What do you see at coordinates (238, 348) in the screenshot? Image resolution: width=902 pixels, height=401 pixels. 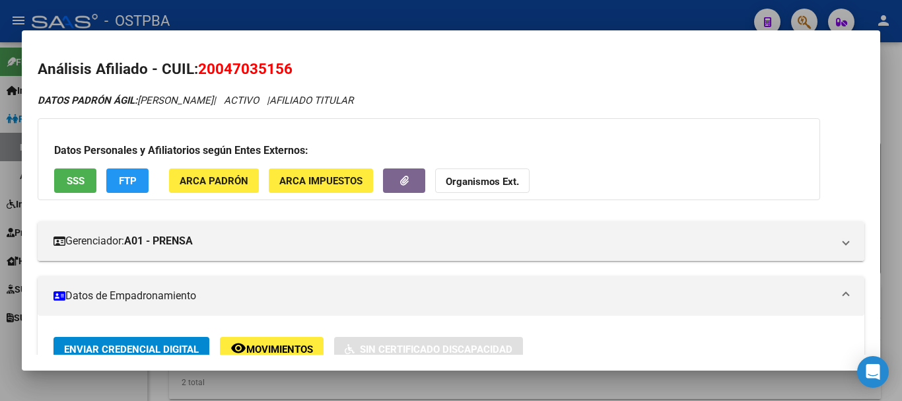 I see `mat-icon: remove_red_eye` at bounding box center [238, 348].